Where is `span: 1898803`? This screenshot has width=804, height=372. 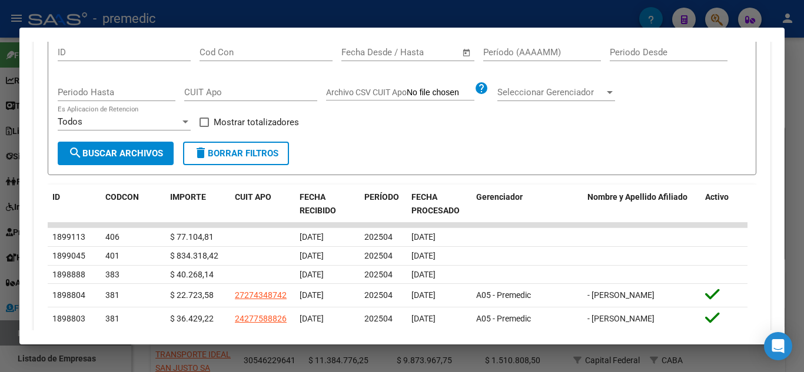
span: 1898803 is located at coordinates (69, 319).